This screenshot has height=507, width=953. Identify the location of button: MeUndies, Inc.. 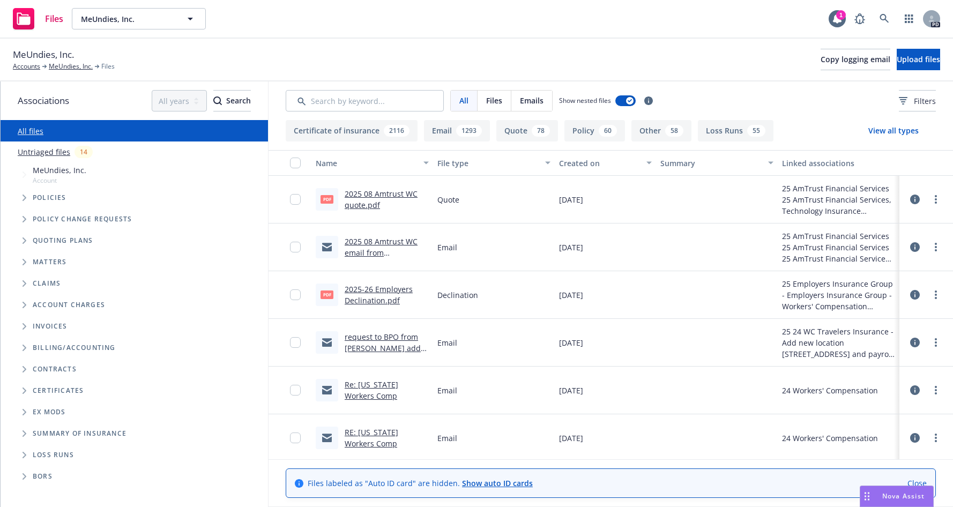
(139, 19).